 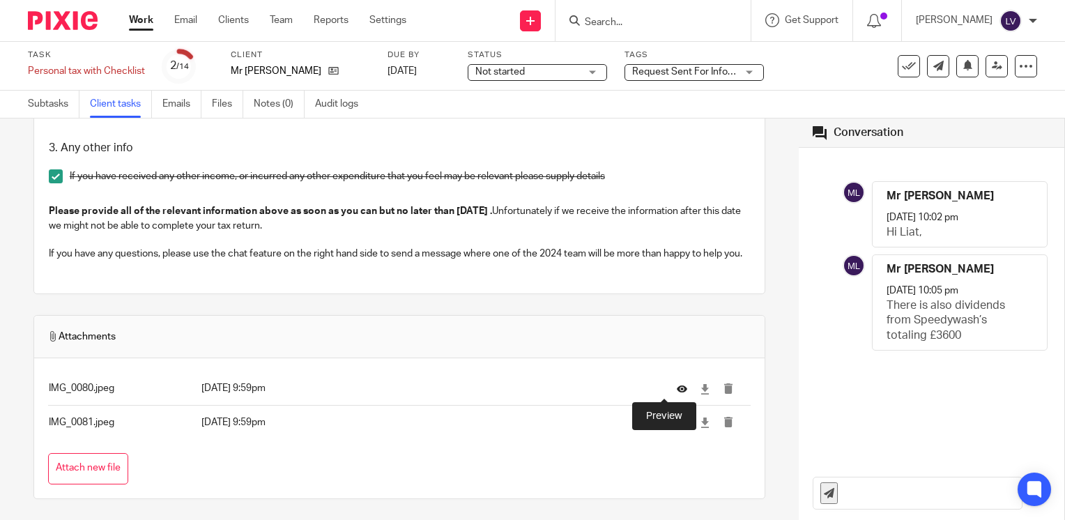 What do you see at coordinates (537, 55) in the screenshot?
I see `label: Status` at bounding box center [537, 55].